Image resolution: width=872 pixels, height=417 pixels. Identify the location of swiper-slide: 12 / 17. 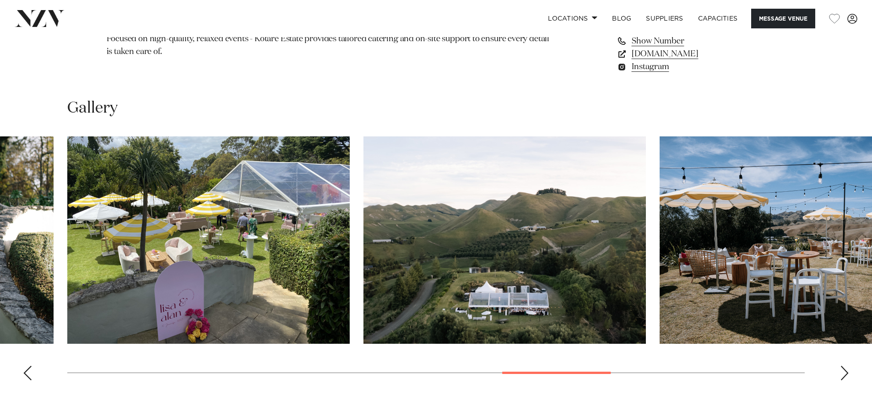
(504, 240).